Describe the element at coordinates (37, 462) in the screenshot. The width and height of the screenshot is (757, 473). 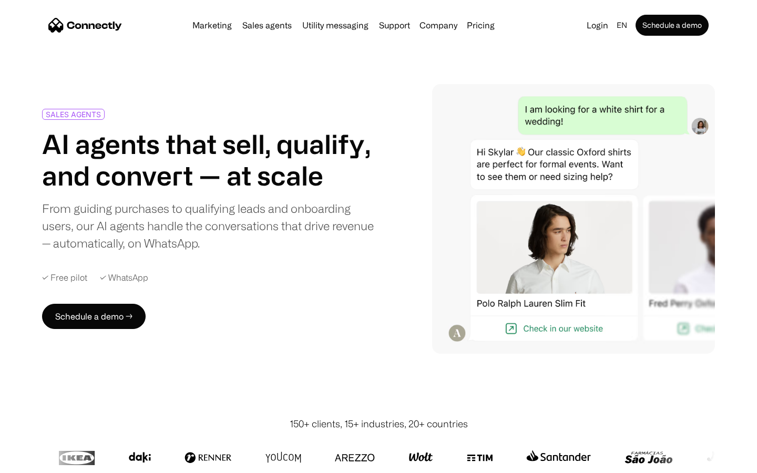
I see `aside: Language selected: English` at that location.